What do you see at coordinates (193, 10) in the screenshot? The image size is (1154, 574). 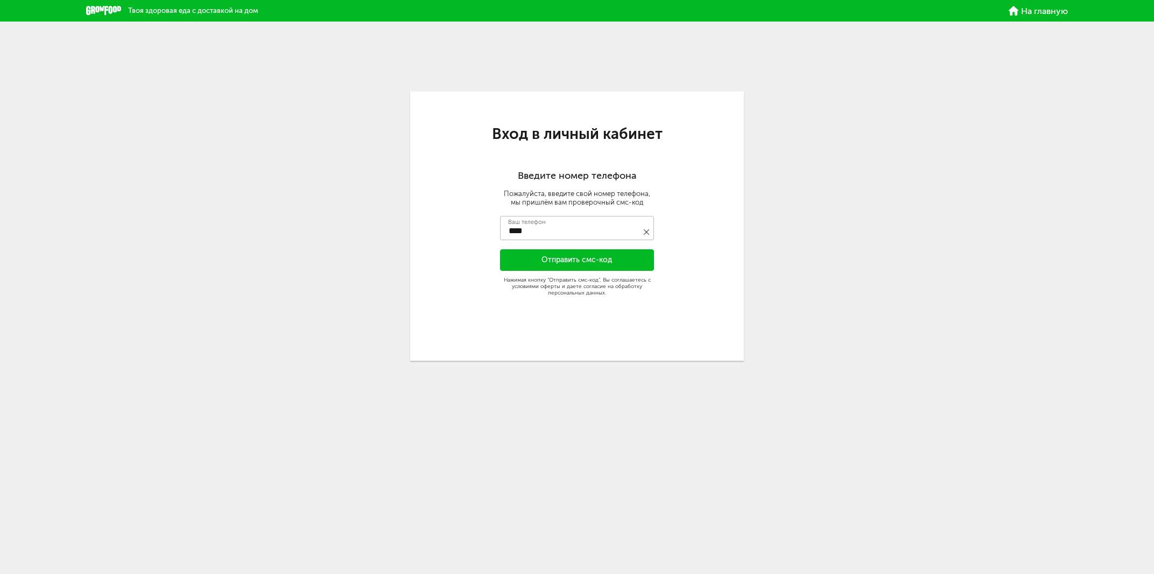 I see `span: Твоя здоровая еда с доставкой на дом` at bounding box center [193, 10].